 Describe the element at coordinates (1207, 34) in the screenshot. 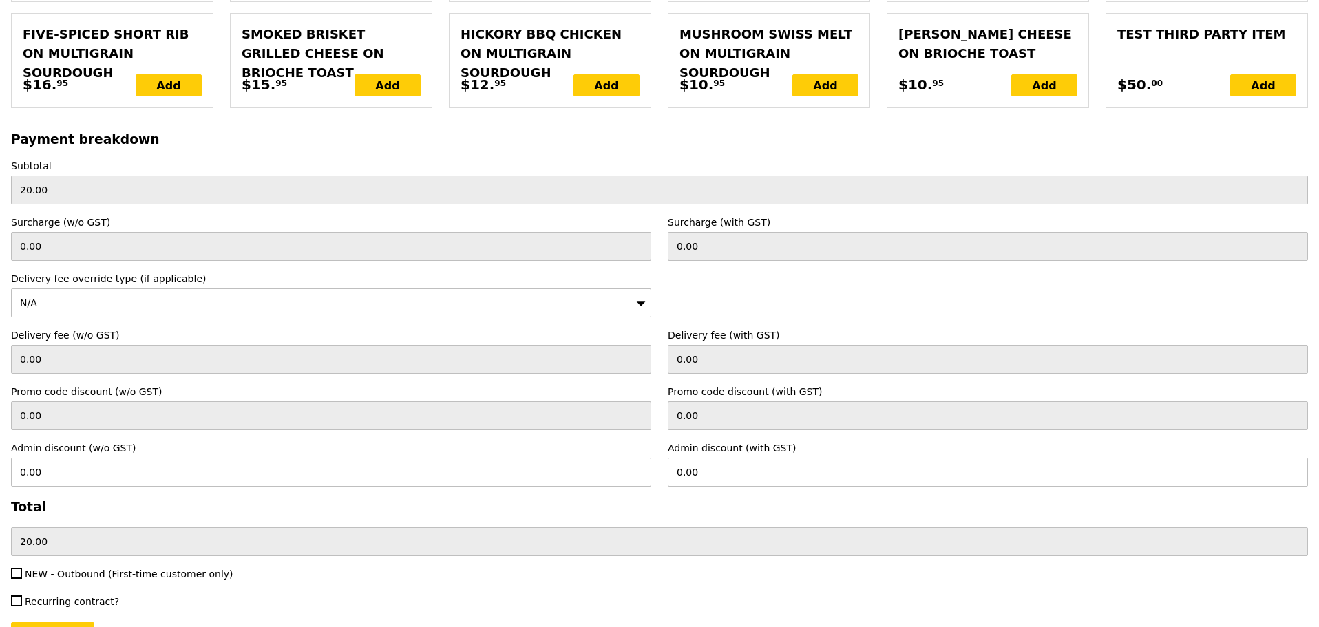

I see `div: Test third party item` at that location.